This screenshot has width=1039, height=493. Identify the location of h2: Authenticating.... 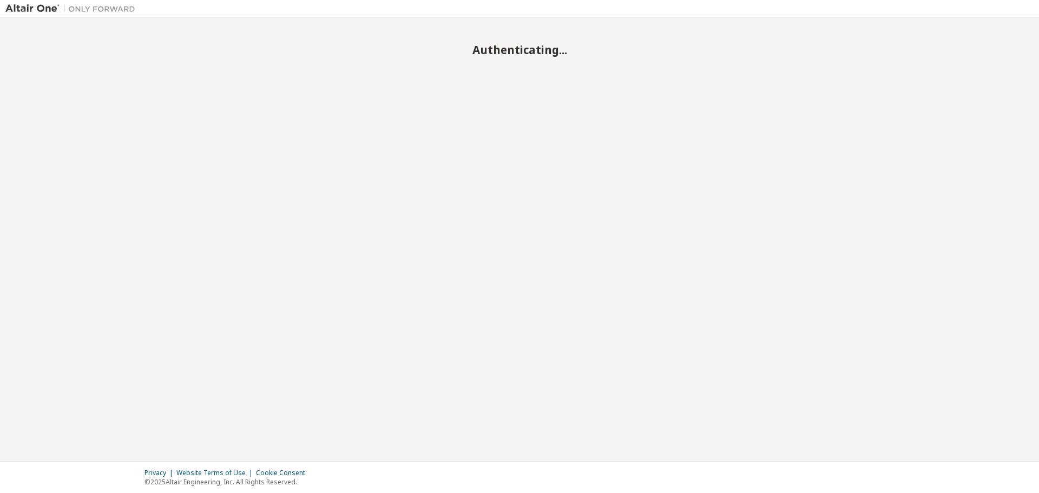
(519, 50).